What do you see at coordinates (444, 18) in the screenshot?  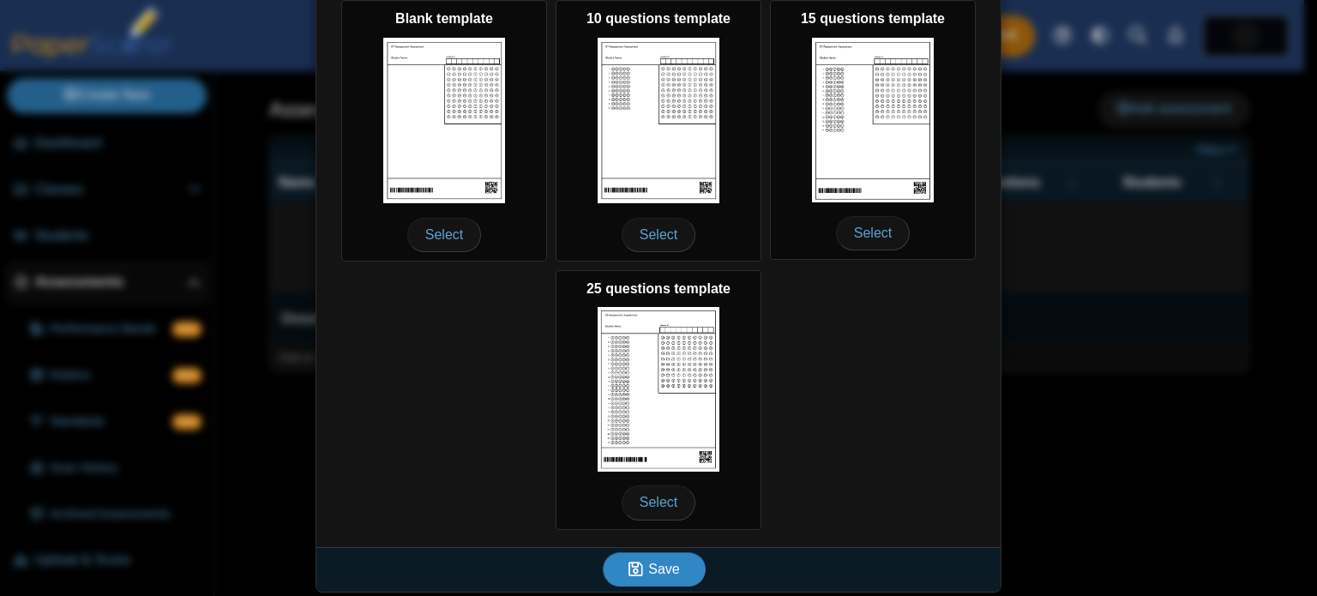 I see `b: Blank template` at bounding box center [444, 18].